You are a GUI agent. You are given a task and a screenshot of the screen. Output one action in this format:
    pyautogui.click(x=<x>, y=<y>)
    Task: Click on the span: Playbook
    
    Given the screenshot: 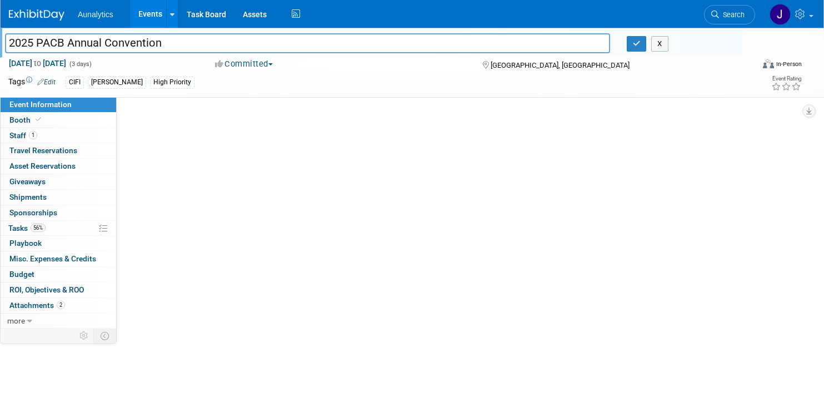 What is the action you would take?
    pyautogui.click(x=26, y=243)
    